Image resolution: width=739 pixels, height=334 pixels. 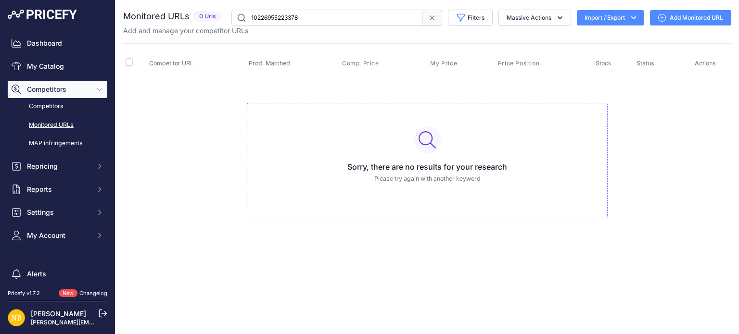 What do you see at coordinates (444, 64) in the screenshot?
I see `span: My Price` at bounding box center [444, 64].